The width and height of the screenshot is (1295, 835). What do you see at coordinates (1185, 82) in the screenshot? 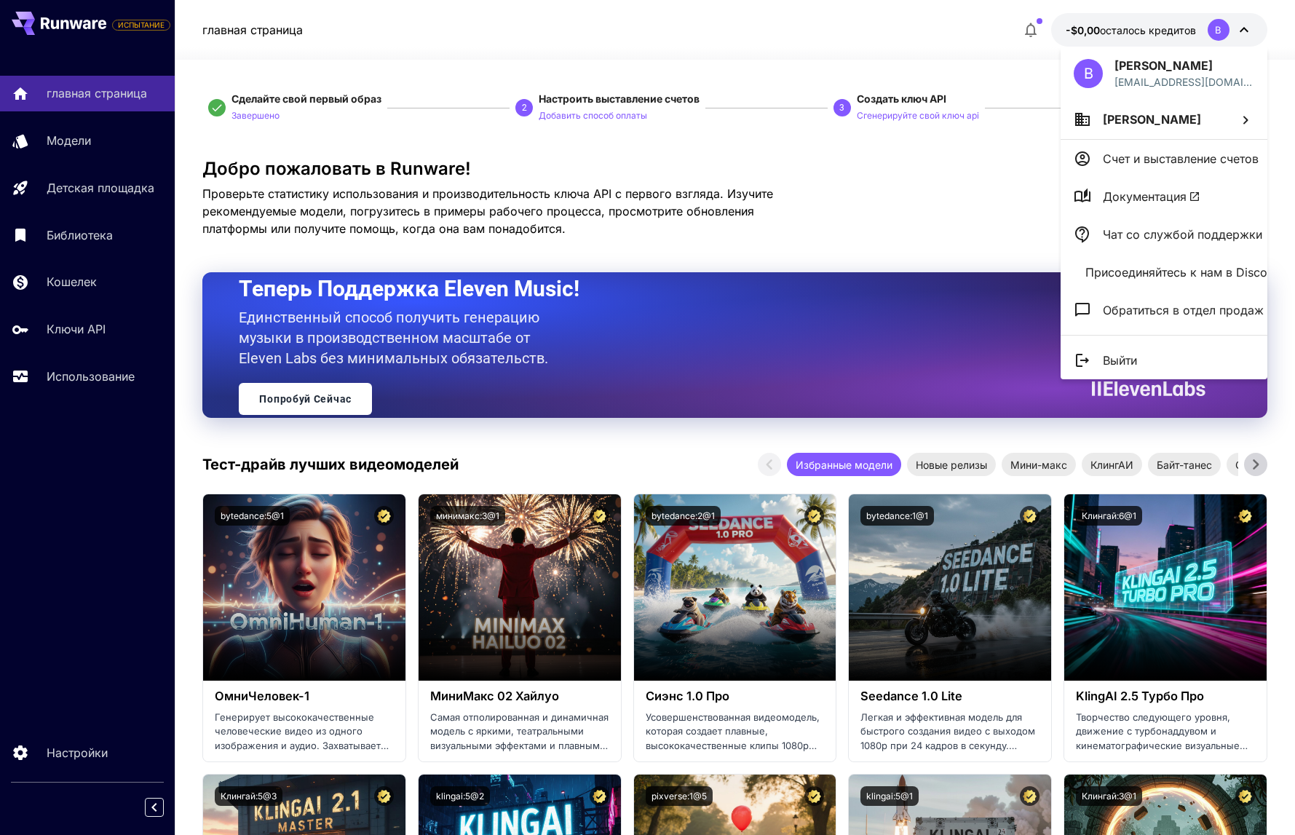
I see `div: artemter@gmail.com` at bounding box center [1185, 82].